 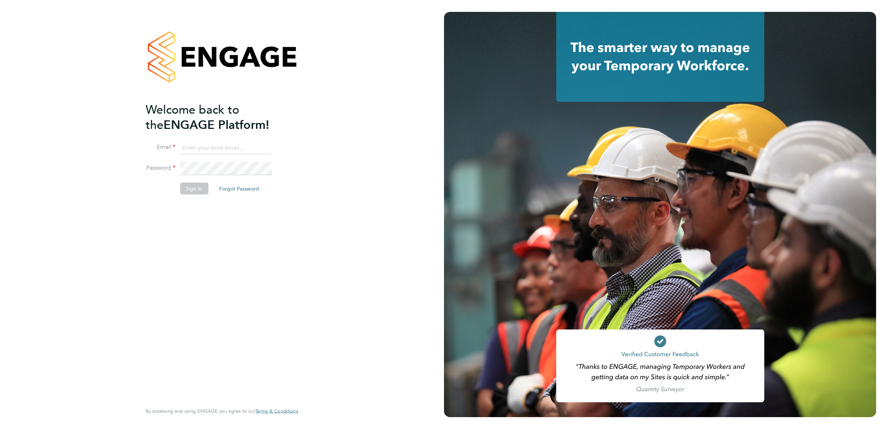 What do you see at coordinates (226, 148) in the screenshot?
I see `input: Enter your work email...` at bounding box center [226, 148].